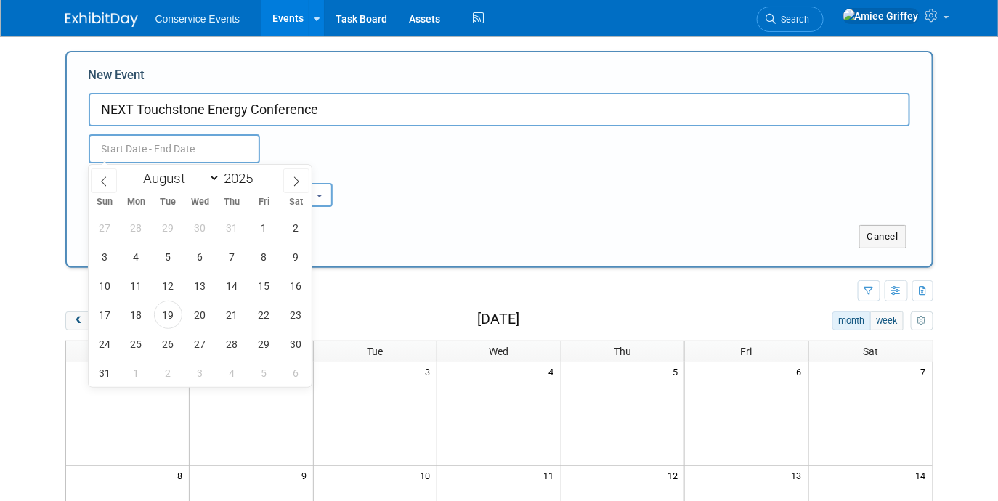  I want to click on i: Personalize Calendar, so click(922, 321).